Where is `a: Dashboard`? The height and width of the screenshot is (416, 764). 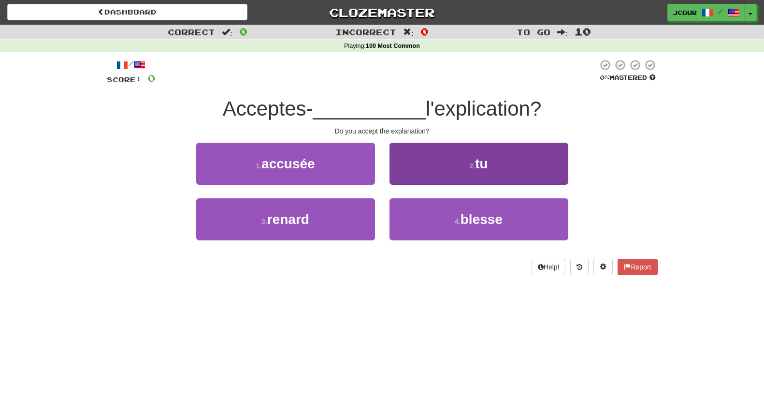
a: Dashboard is located at coordinates (127, 12).